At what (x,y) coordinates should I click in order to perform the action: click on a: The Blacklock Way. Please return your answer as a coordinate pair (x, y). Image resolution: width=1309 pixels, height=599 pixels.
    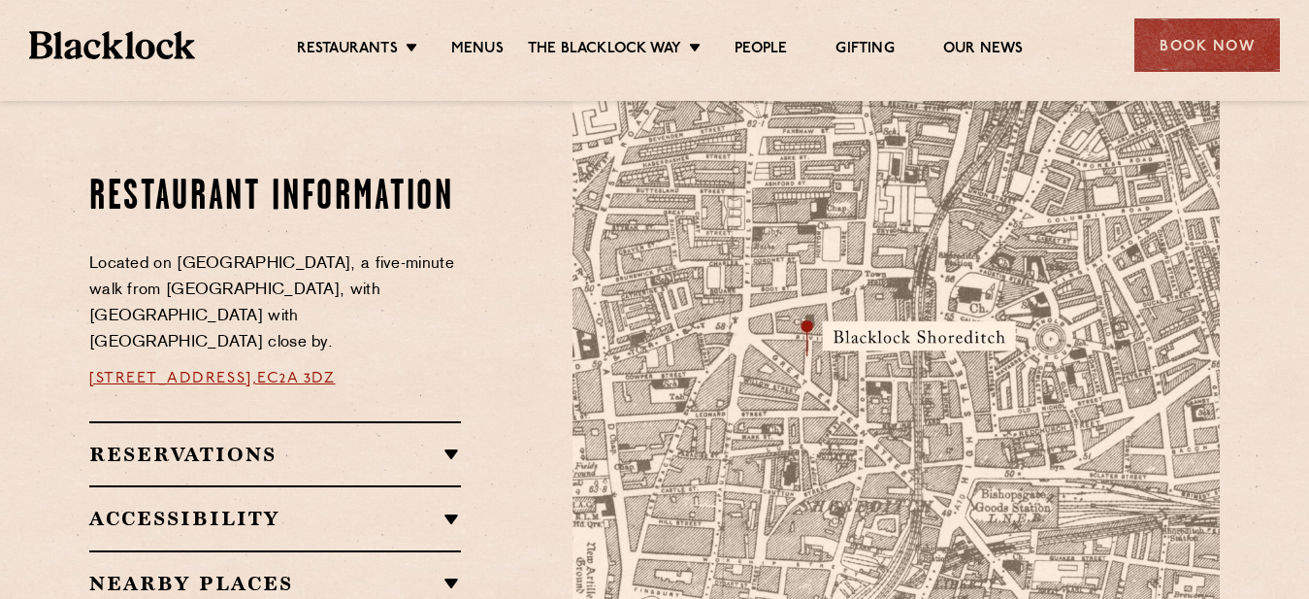
    Looking at the image, I should click on (605, 50).